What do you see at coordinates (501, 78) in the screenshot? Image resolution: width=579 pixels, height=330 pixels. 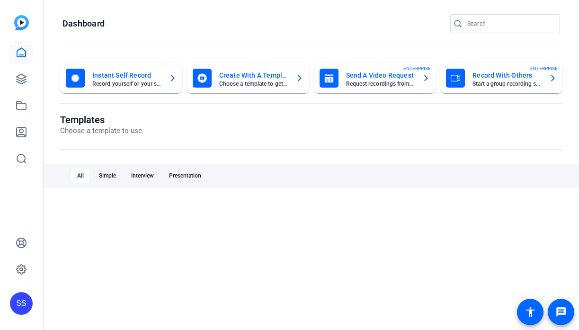 I see `button: Record With OthersStart a group recording sessionENTERPRISE` at bounding box center [501, 78].